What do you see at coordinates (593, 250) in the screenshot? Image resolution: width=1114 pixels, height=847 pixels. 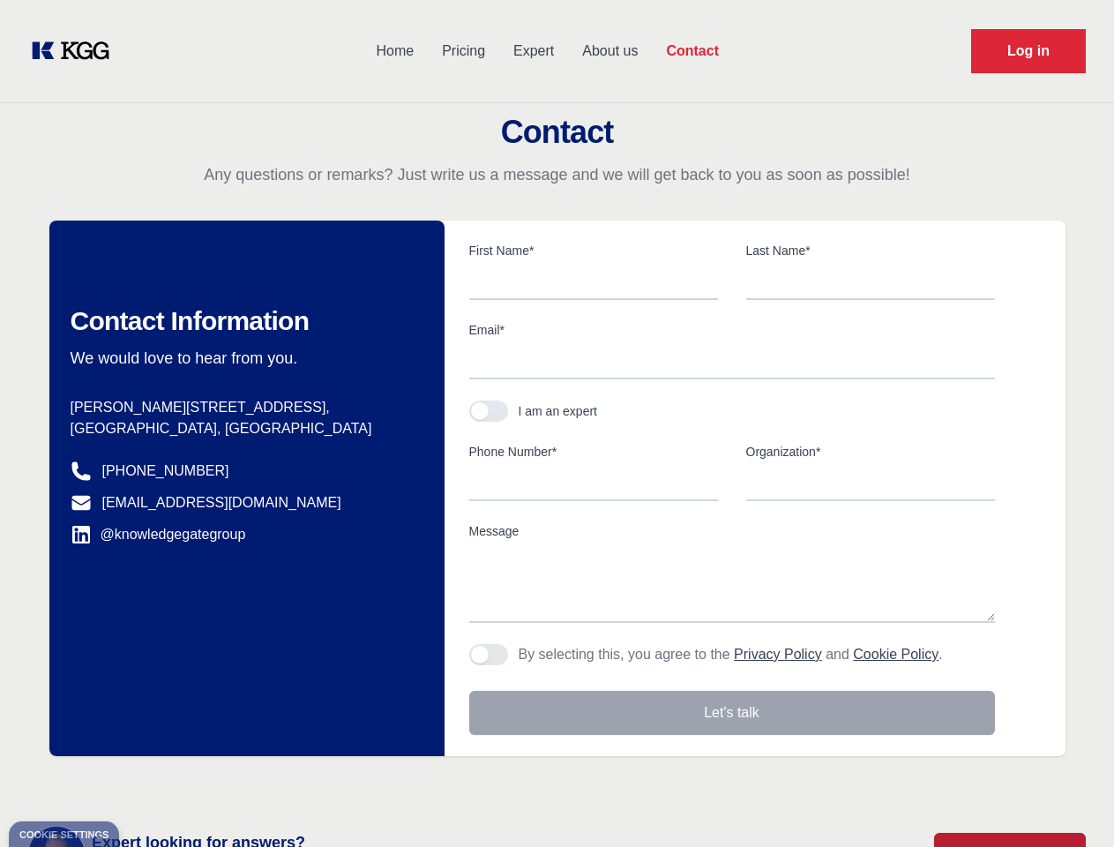 I see `label: First Name*` at bounding box center [593, 250].